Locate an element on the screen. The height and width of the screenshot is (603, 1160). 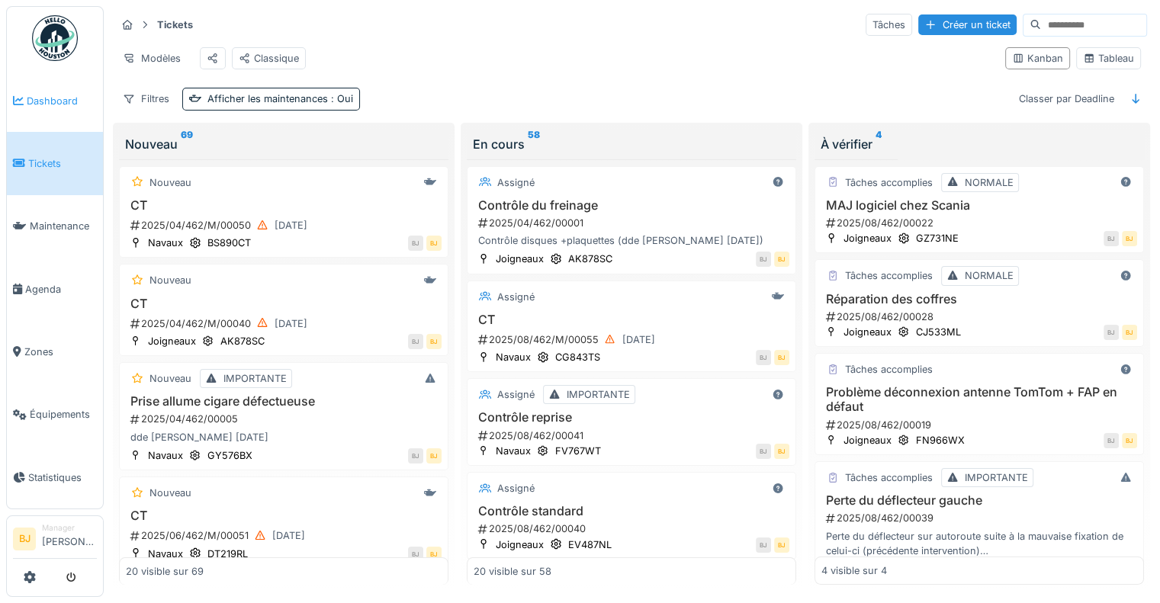
div: 2025/04/462/00005 is located at coordinates (285, 419).